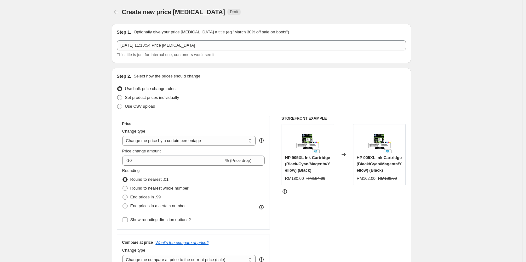 This screenshot has height=262, width=526. What do you see at coordinates (124, 32) in the screenshot?
I see `h2: Step 1.` at bounding box center [124, 32].